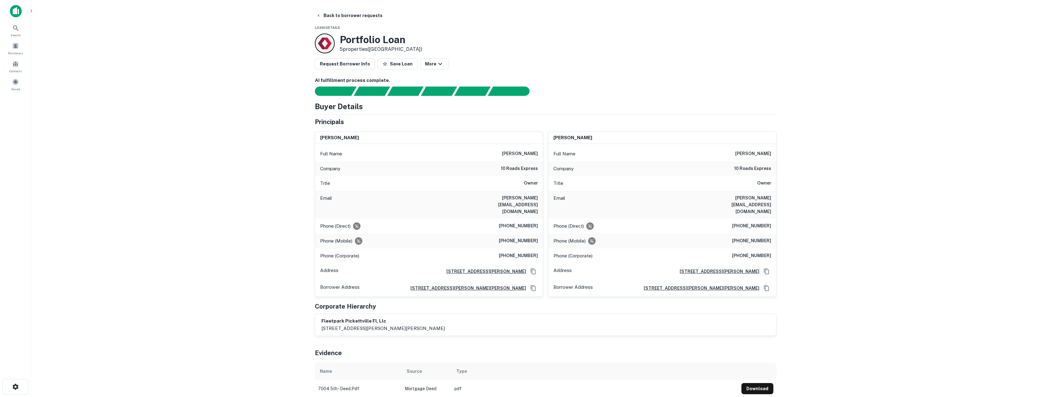  I want to click on div: Your request is received and processing..., so click(372, 91).